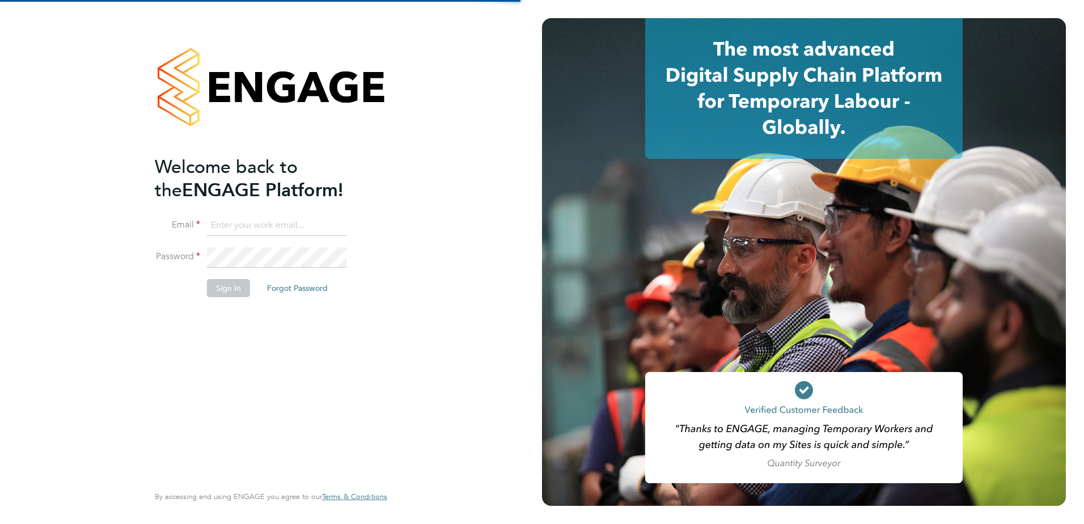  What do you see at coordinates (177, 256) in the screenshot?
I see `label: Password` at bounding box center [177, 256].